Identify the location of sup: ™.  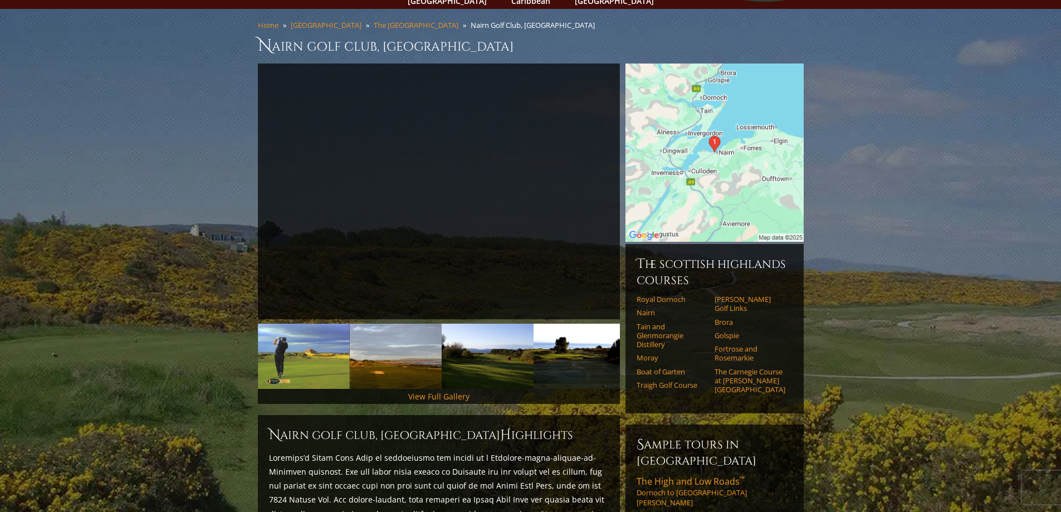
(742, 478).